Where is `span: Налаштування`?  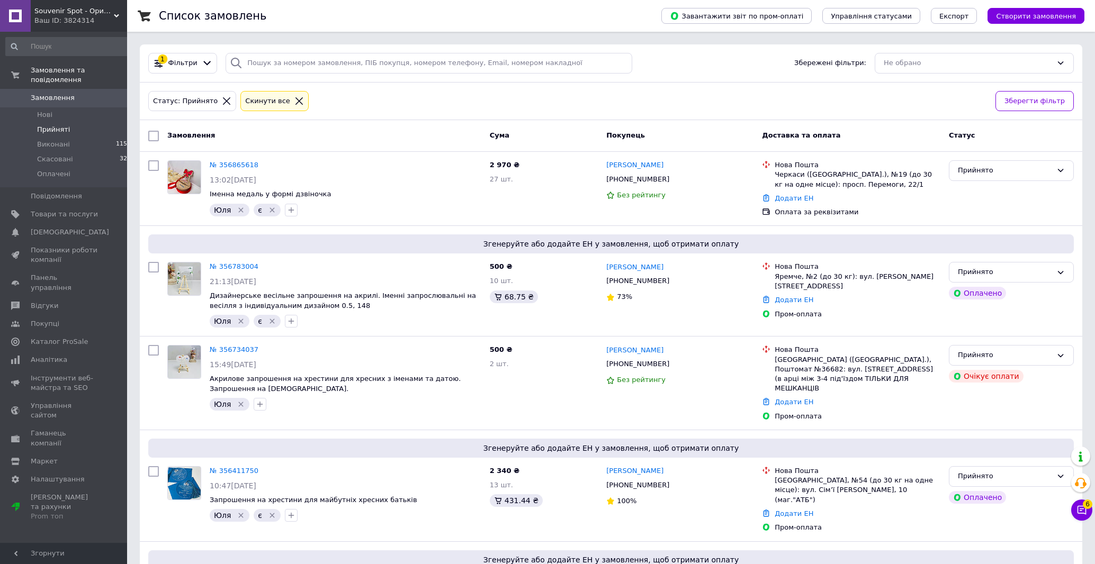
span: Налаштування is located at coordinates (58, 480).